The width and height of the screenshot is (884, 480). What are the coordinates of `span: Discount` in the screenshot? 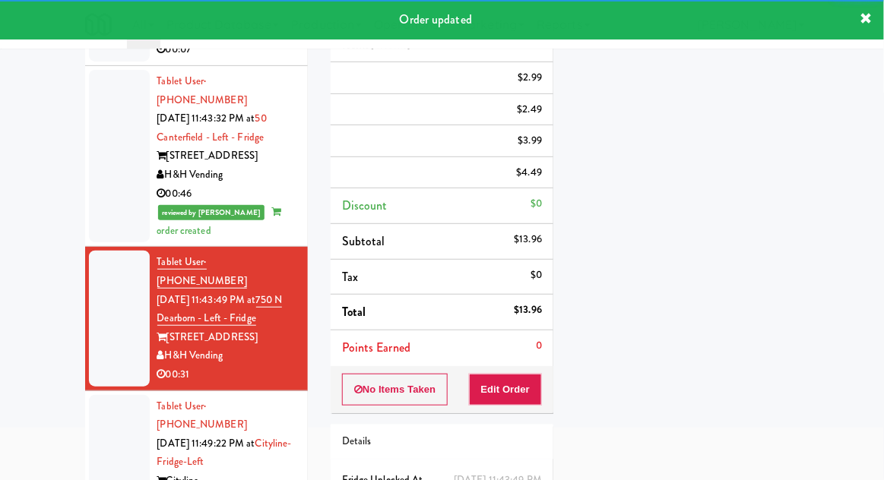 It's located at (365, 205).